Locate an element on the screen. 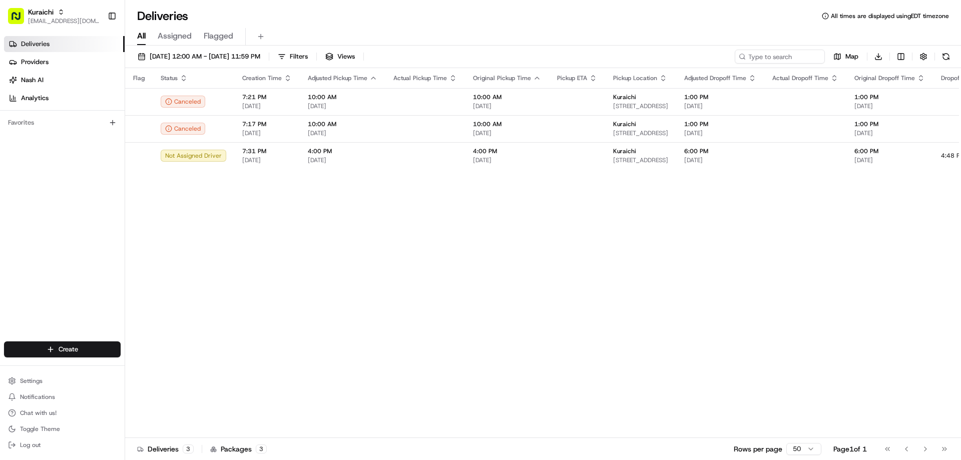 The width and height of the screenshot is (961, 460). button: Chat with us! is located at coordinates (62, 413).